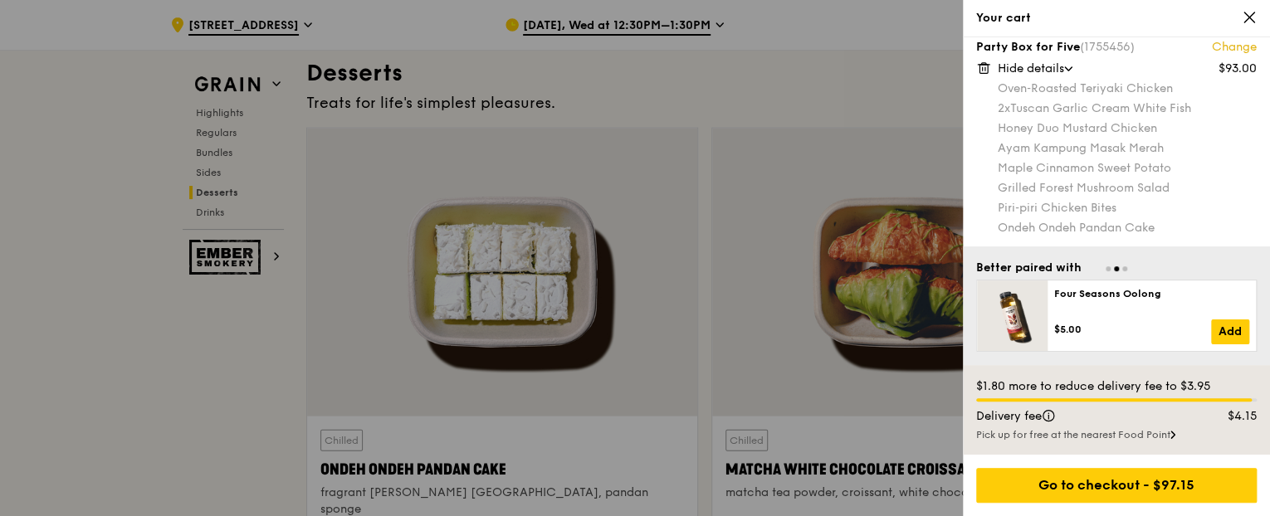 This screenshot has height=516, width=1270. What do you see at coordinates (1127, 89) in the screenshot?
I see `div: Oven‑Roasted Teriyaki Chicken` at bounding box center [1127, 89].